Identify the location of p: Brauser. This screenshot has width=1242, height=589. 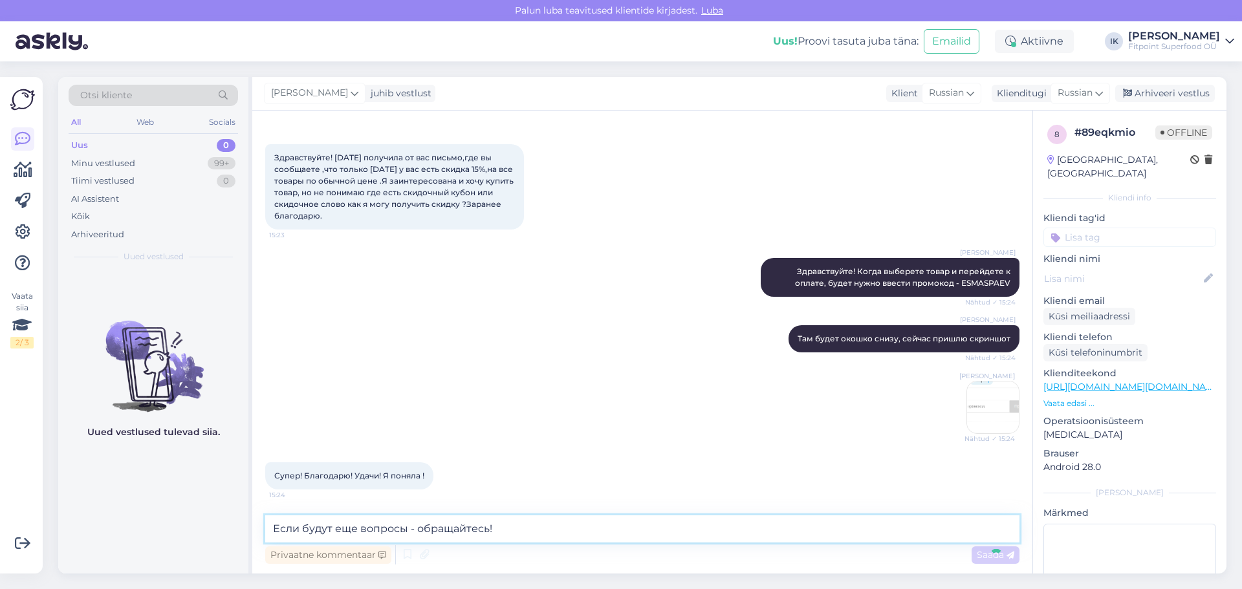
(1129, 453).